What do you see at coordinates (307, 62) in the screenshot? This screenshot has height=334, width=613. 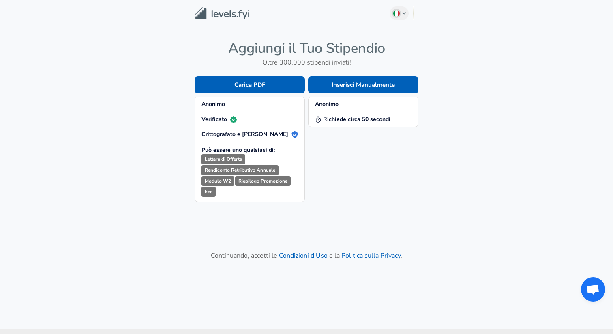 I see `h6: Oltre 300.000 stipendi inviati!` at bounding box center [307, 62].